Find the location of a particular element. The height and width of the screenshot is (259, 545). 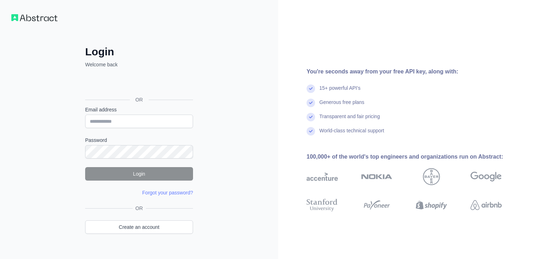

a: Forgot your password? is located at coordinates (167, 193).